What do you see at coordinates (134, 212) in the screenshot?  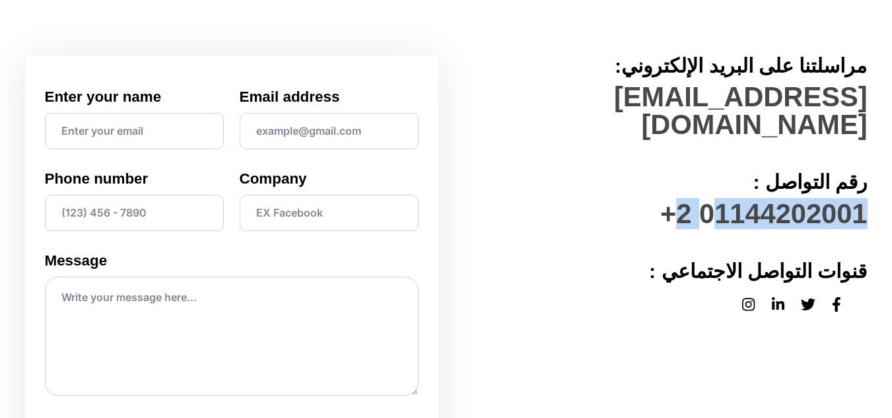 I see `input: (123) 456 - 7890` at bounding box center [134, 212].